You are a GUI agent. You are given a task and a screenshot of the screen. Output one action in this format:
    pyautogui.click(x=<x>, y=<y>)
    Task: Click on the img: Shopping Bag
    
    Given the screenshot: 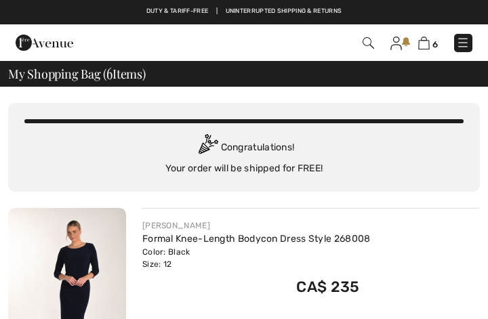 What is the action you would take?
    pyautogui.click(x=424, y=43)
    